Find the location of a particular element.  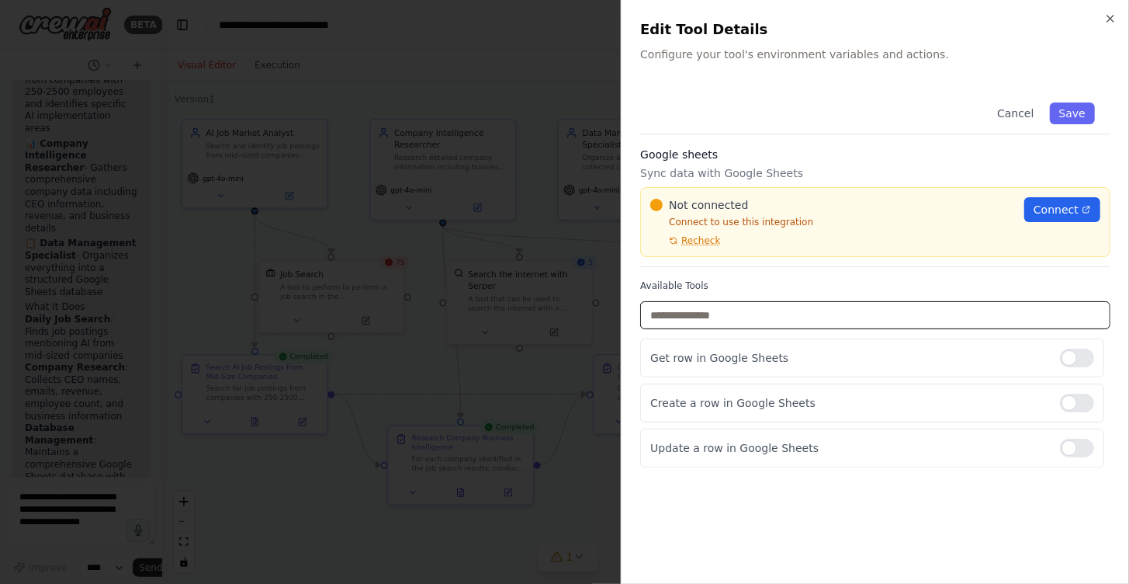

h3: Google sheets is located at coordinates (876, 154).